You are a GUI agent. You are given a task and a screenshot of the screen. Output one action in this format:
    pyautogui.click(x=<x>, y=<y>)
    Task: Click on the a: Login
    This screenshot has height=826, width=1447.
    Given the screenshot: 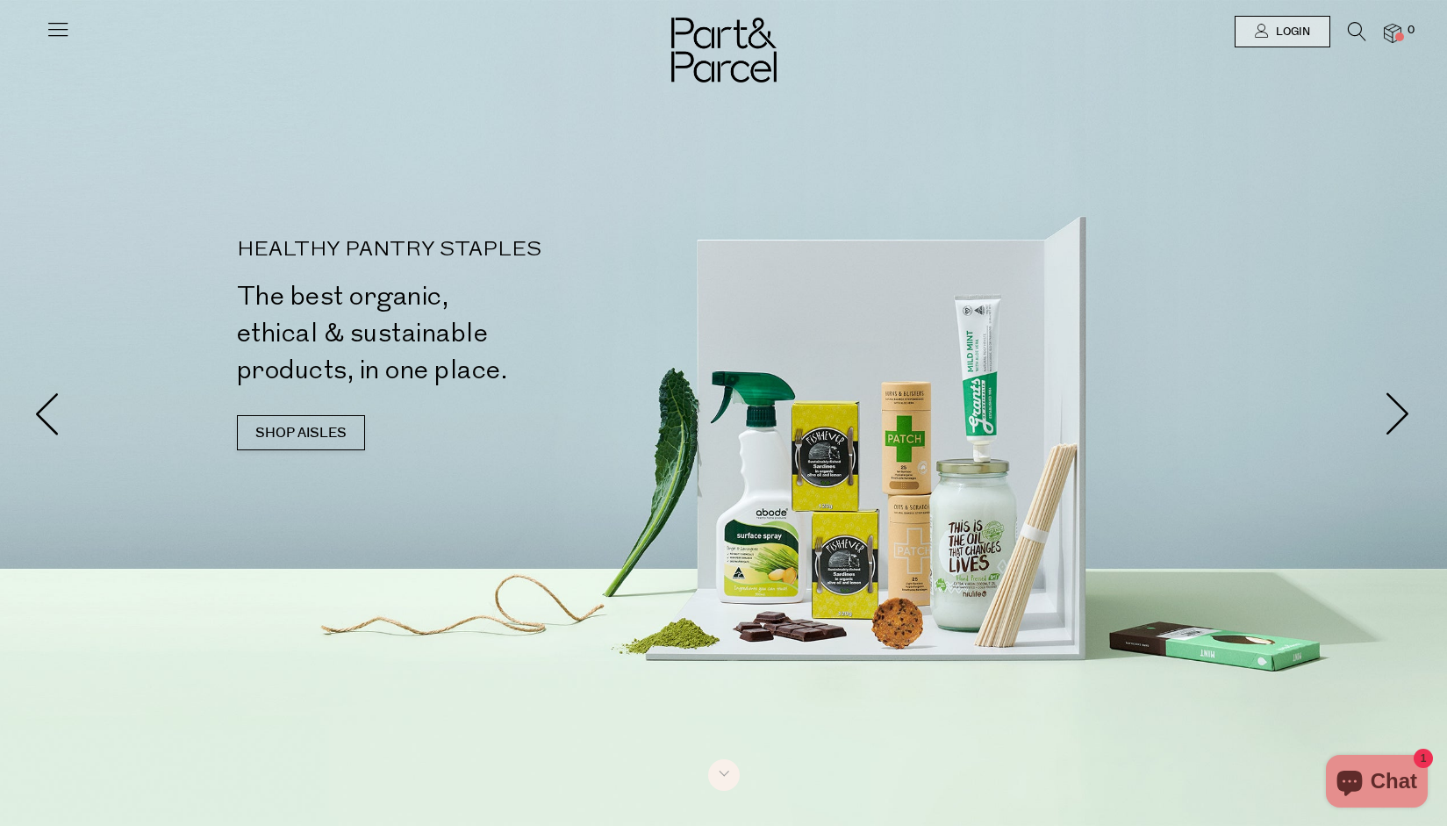 What is the action you would take?
    pyautogui.click(x=1282, y=32)
    